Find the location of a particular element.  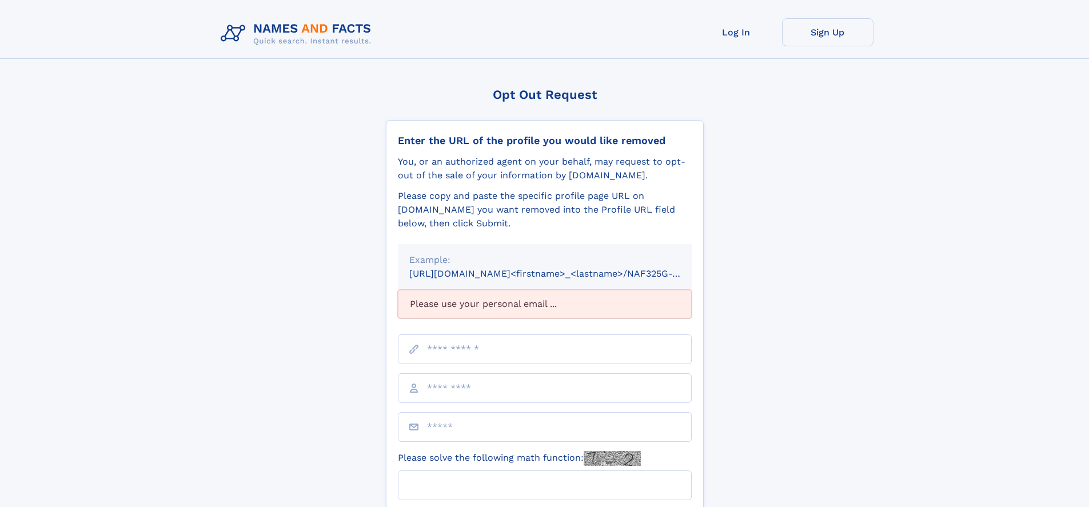

div: Enter the URL of the profile you would like removed is located at coordinates (545, 141).